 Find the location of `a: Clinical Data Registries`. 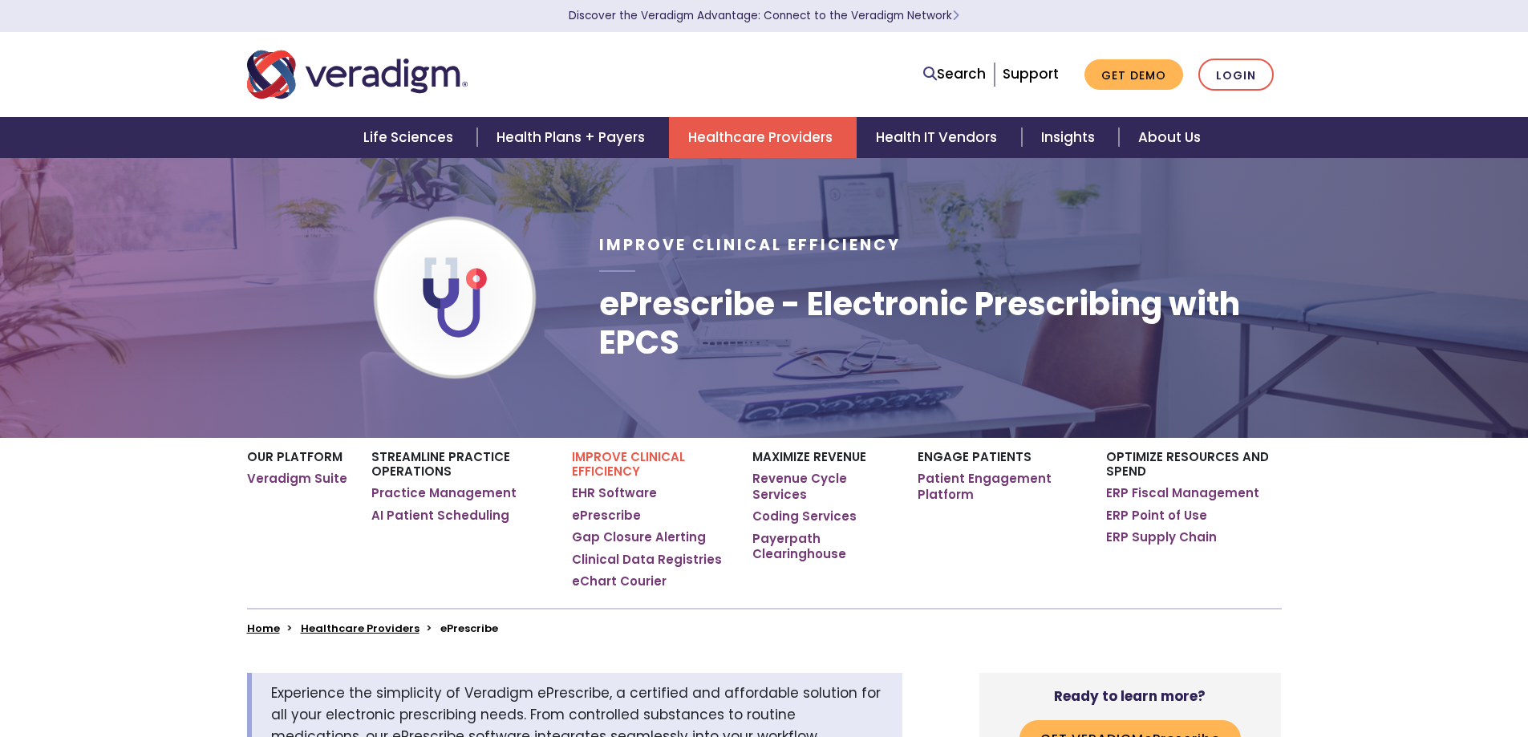

a: Clinical Data Registries is located at coordinates (646, 560).